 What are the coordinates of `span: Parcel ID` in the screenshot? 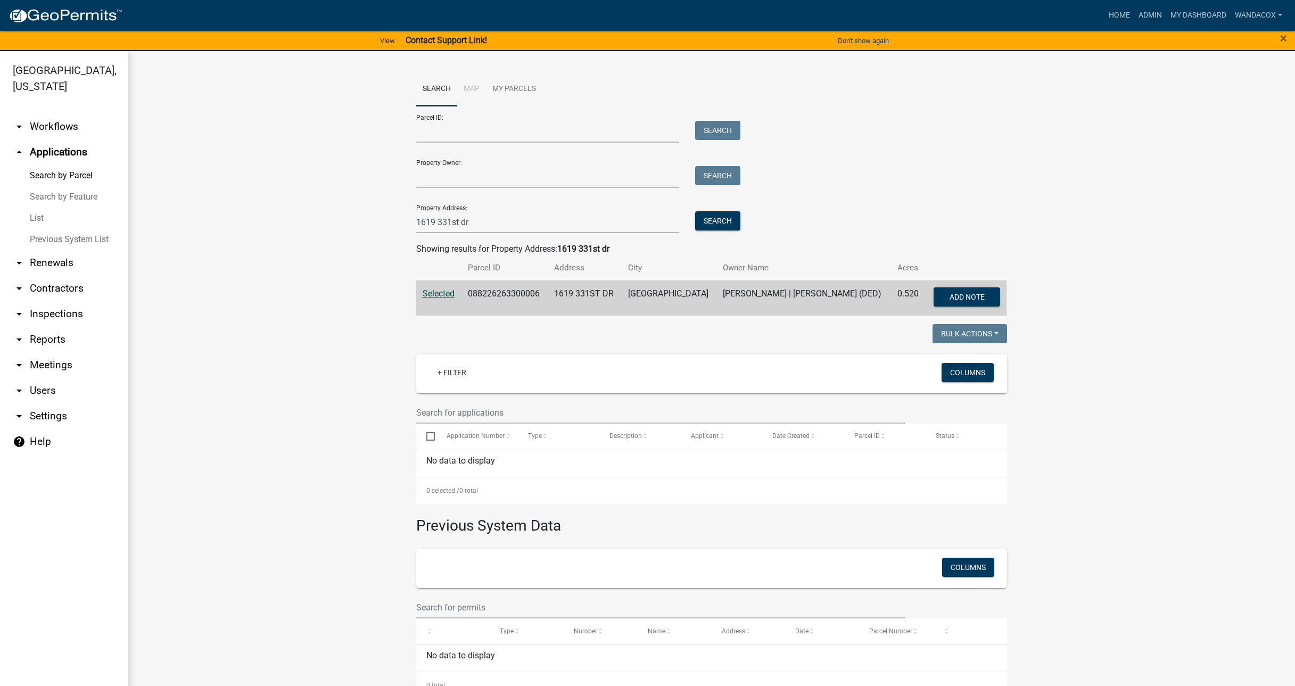 It's located at (867, 436).